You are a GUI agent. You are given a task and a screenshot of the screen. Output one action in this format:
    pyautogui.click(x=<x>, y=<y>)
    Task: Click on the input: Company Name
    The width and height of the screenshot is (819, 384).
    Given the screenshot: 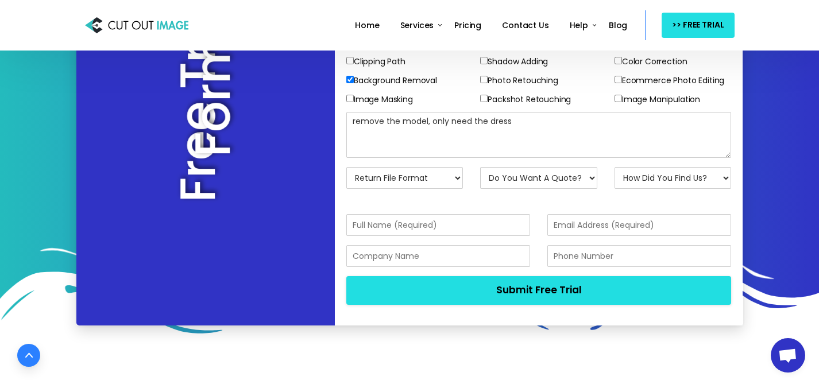 What is the action you would take?
    pyautogui.click(x=438, y=256)
    